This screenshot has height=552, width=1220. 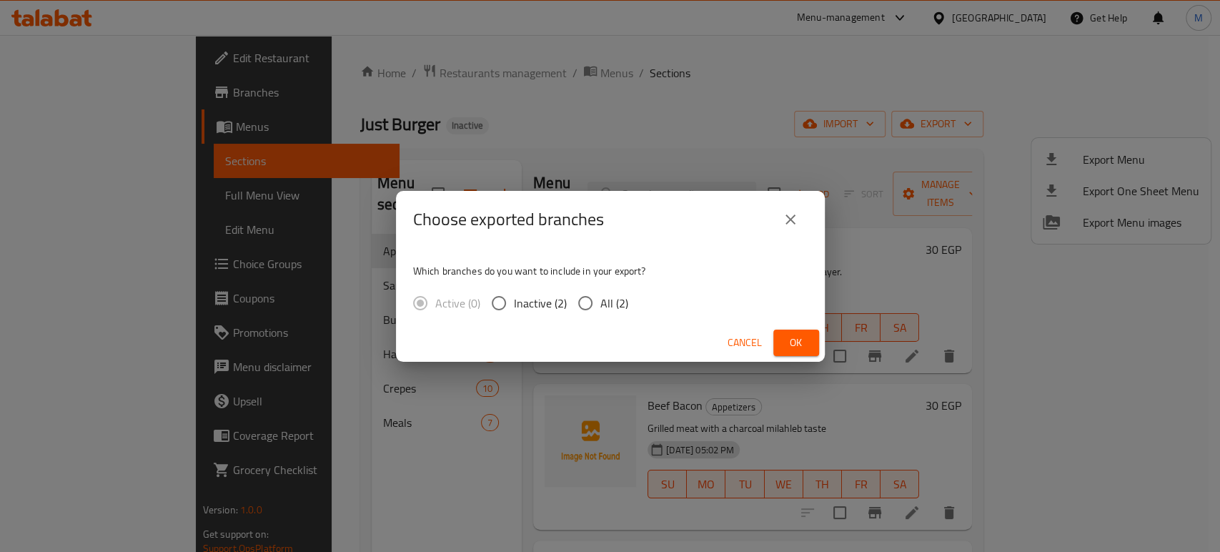 I want to click on button: Ok, so click(x=796, y=342).